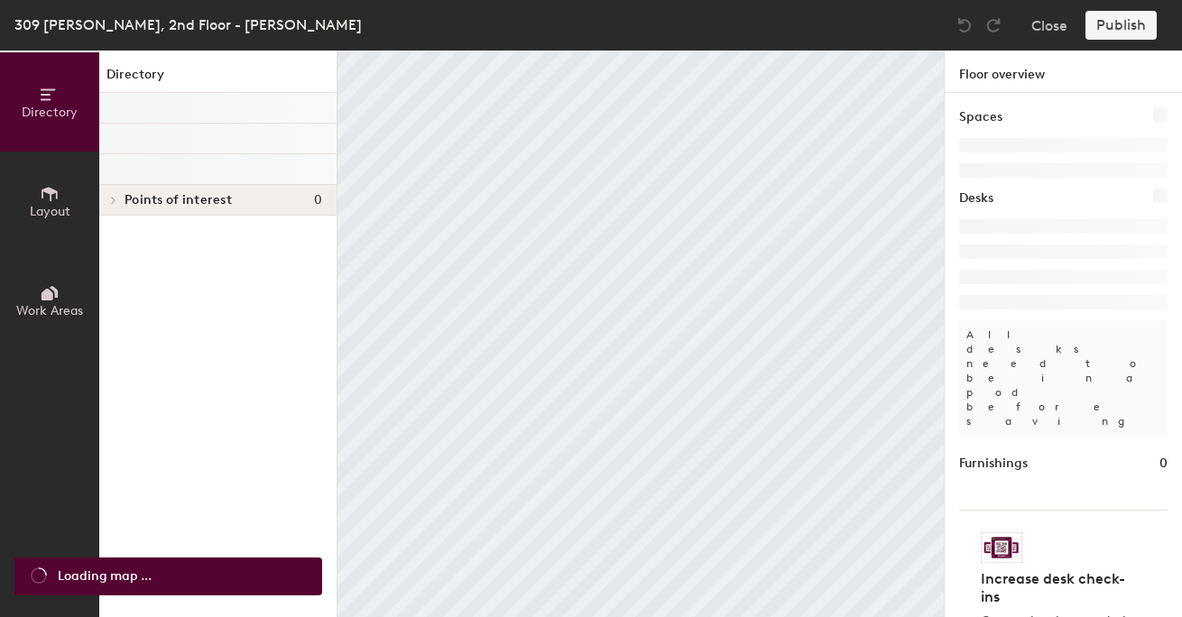 The width and height of the screenshot is (1182, 617). What do you see at coordinates (1063, 71) in the screenshot?
I see `h1: Floor overview` at bounding box center [1063, 71].